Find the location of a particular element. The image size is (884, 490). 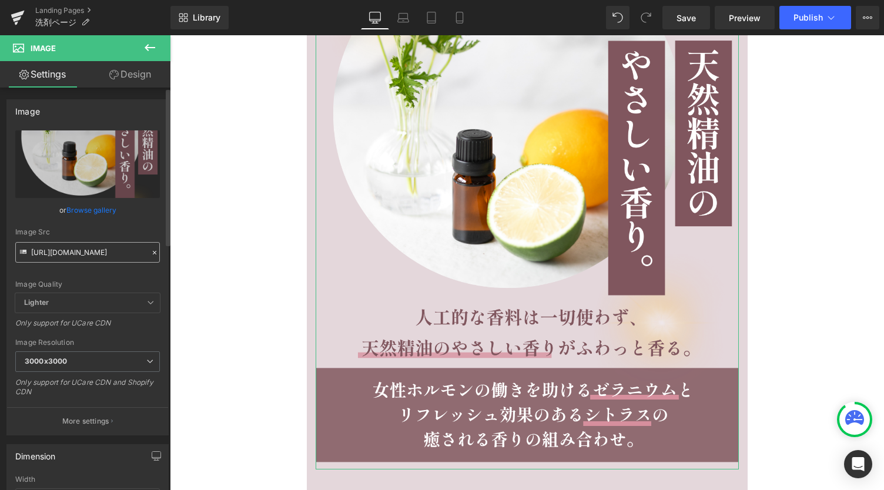

div: Dimension is located at coordinates (35, 453).